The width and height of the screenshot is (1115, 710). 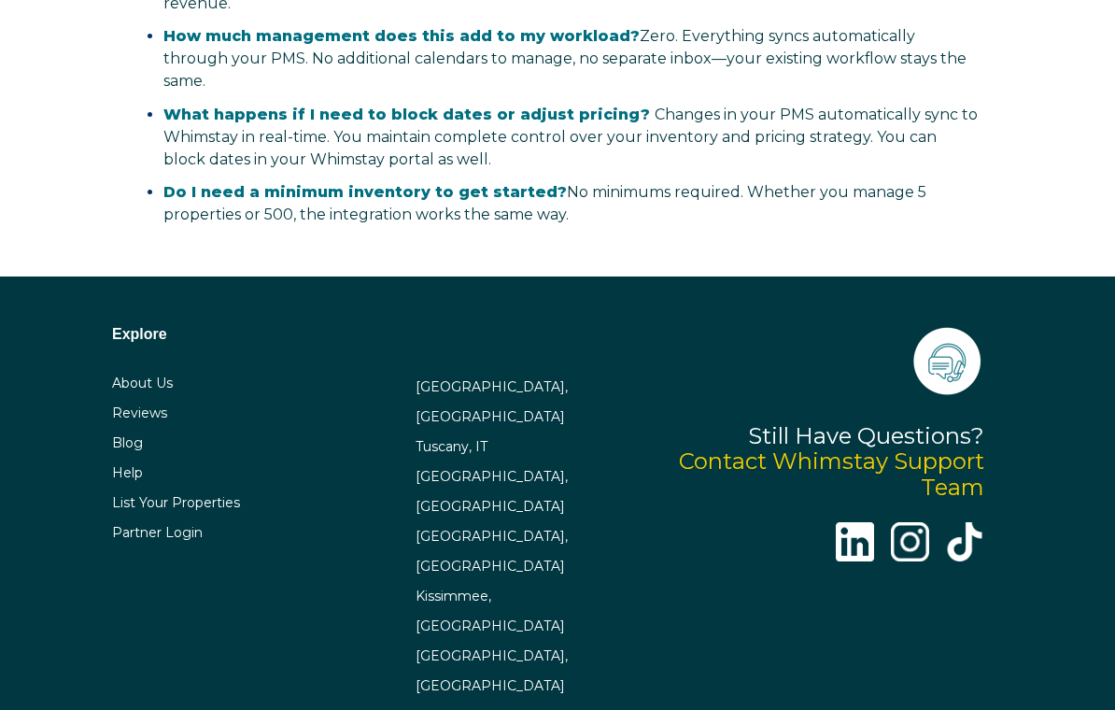 What do you see at coordinates (866, 435) in the screenshot?
I see `span: Still Have Questions?` at bounding box center [866, 435].